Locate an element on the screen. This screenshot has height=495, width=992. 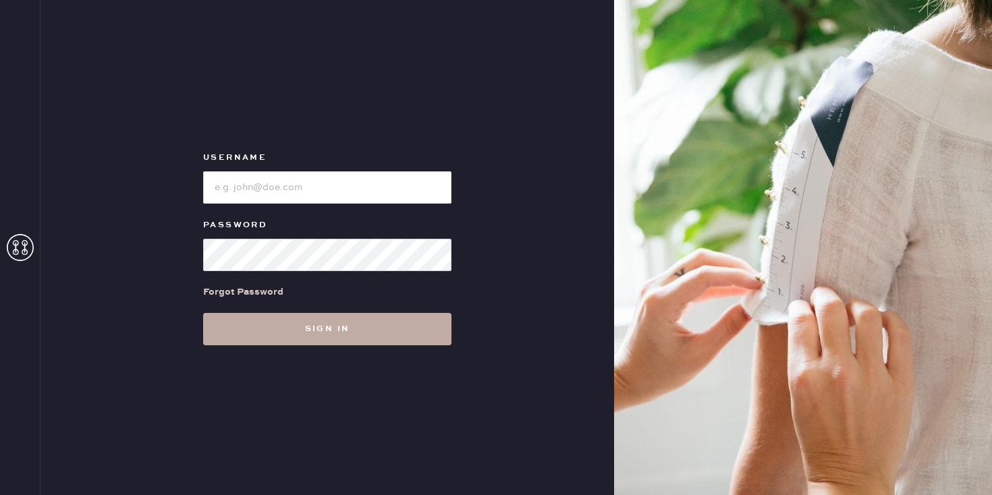
label: Username is located at coordinates (327, 158).